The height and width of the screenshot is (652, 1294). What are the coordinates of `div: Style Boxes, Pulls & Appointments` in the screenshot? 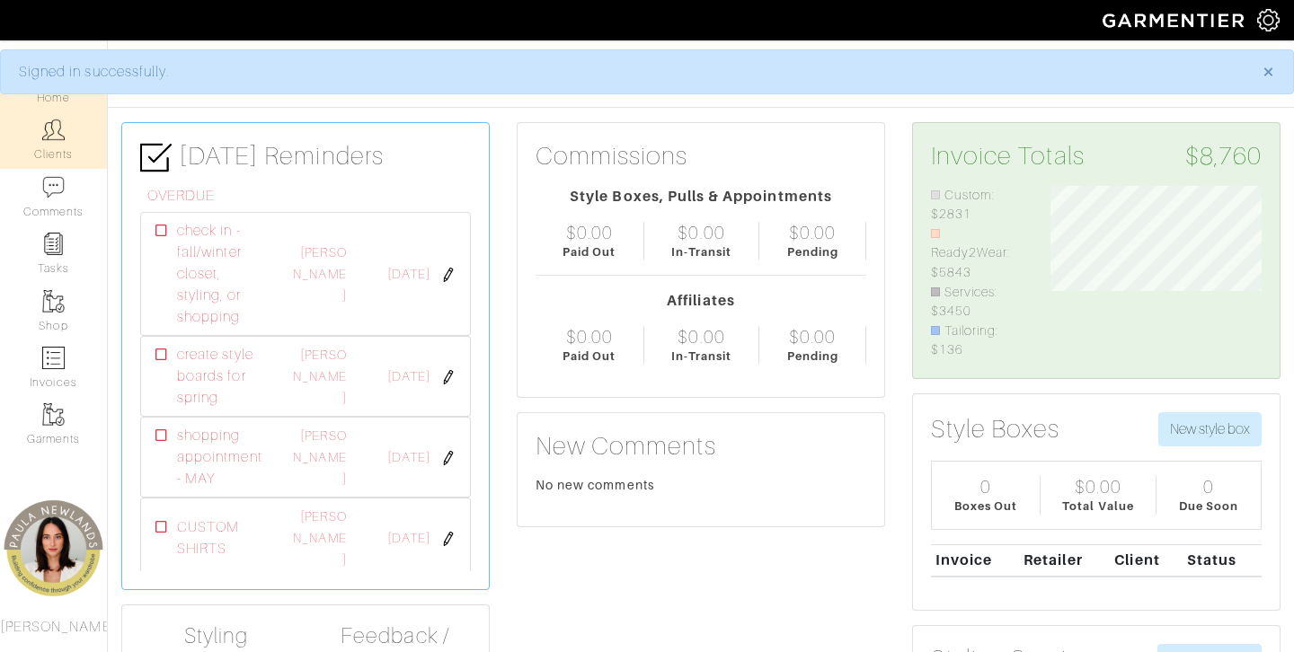 It's located at (701, 197).